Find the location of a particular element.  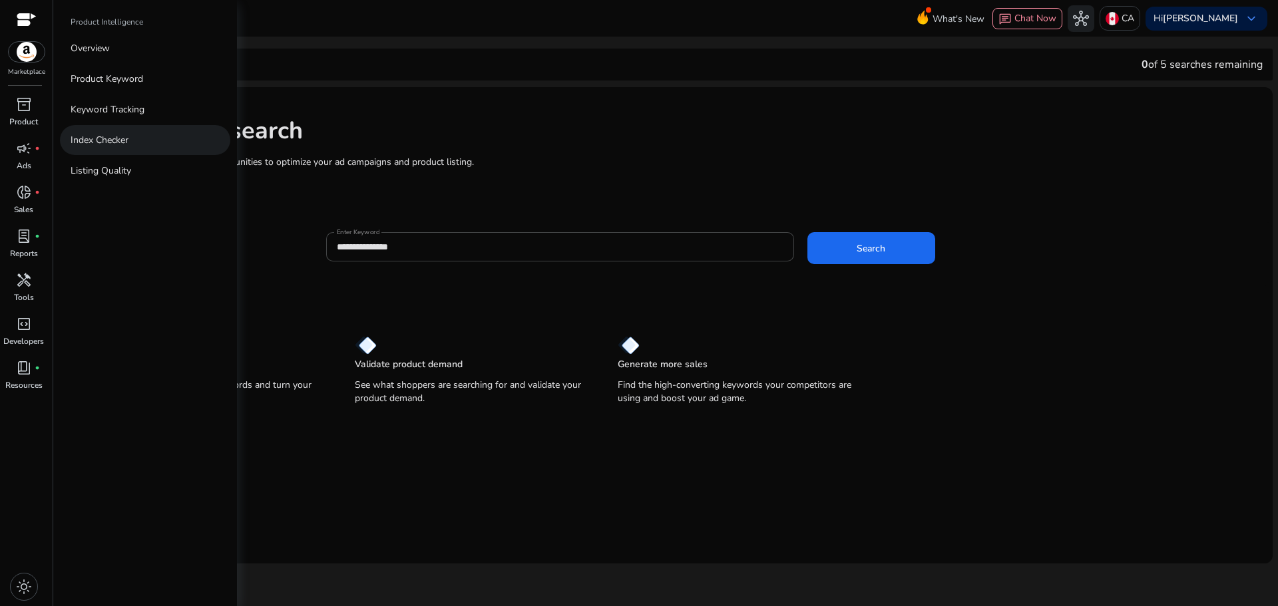

button: Search is located at coordinates (871, 248).